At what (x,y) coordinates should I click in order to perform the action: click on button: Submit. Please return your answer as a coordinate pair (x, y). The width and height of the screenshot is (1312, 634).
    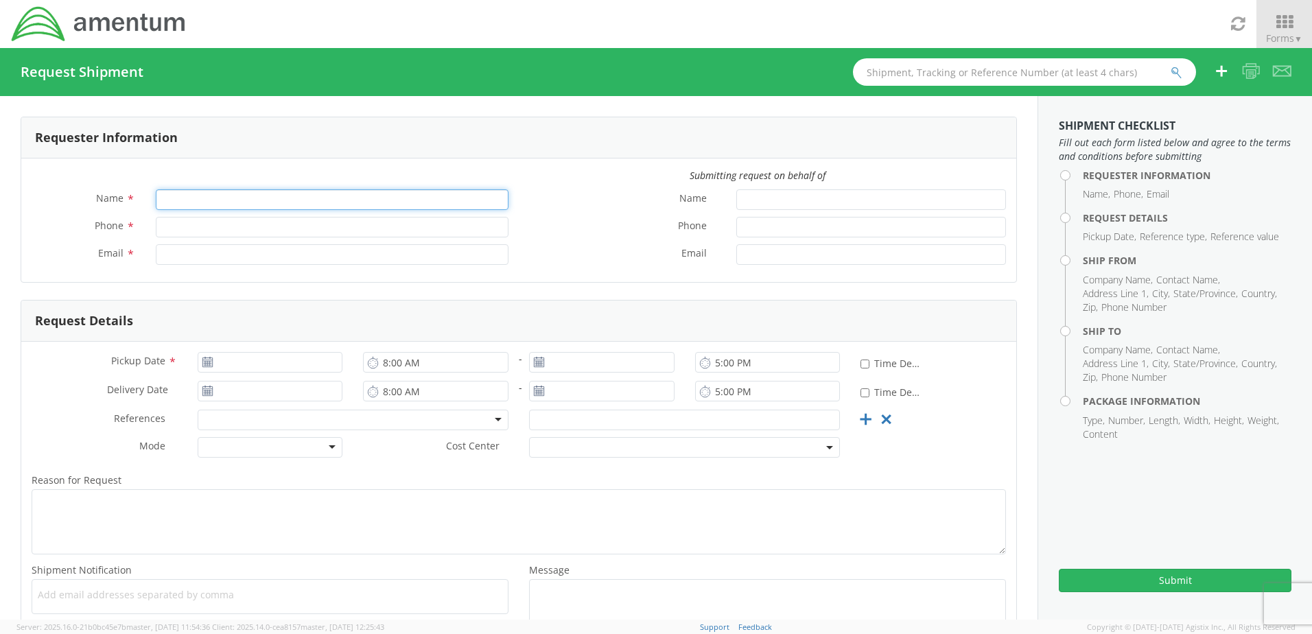
    Looking at the image, I should click on (1174, 580).